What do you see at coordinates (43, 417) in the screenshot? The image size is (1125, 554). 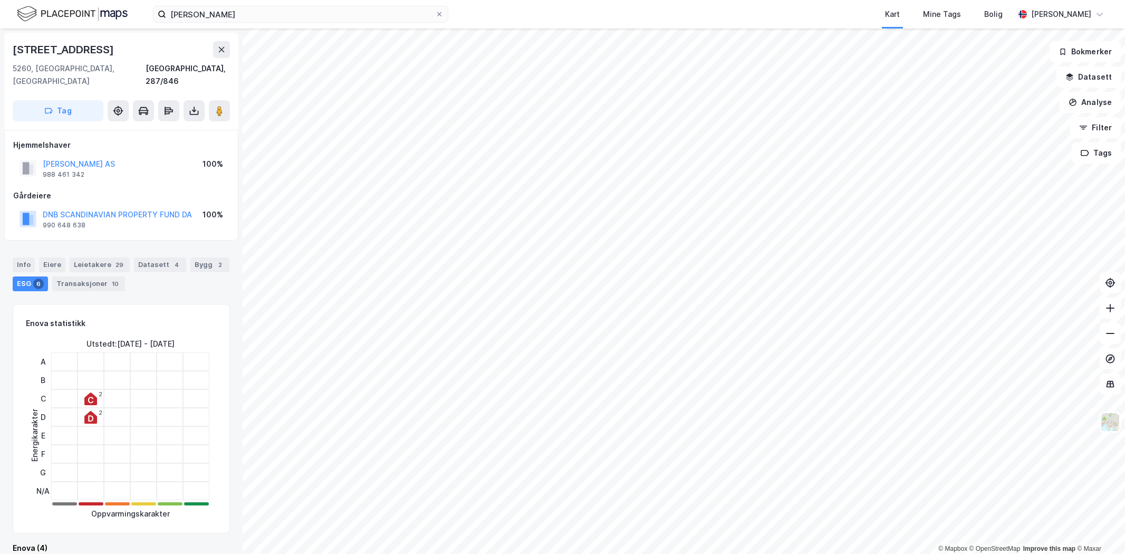 I see `div: D` at bounding box center [43, 417].